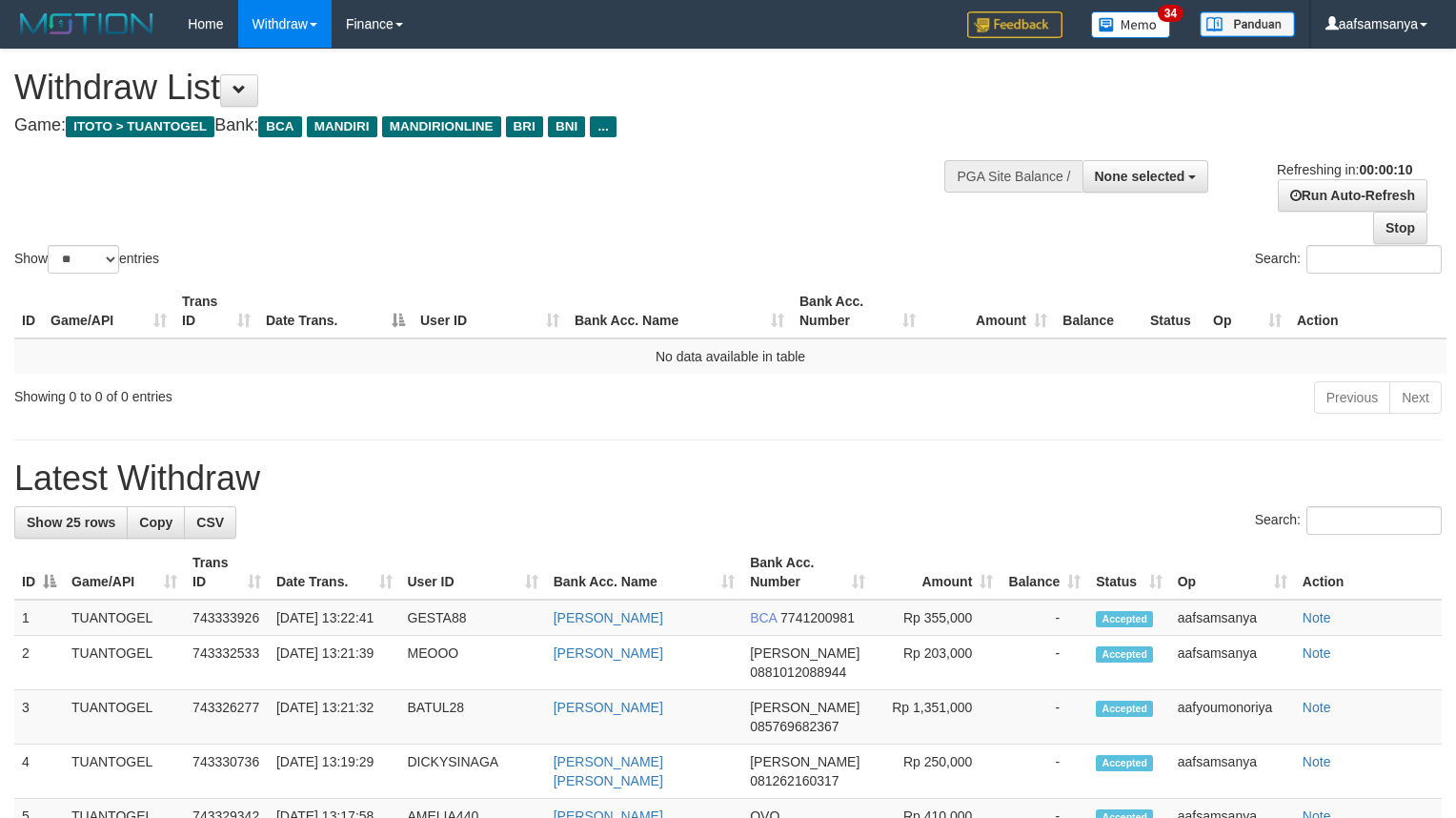  What do you see at coordinates (1352, 195) in the screenshot?
I see `a: Run Auto-Refresh` at bounding box center [1352, 195].